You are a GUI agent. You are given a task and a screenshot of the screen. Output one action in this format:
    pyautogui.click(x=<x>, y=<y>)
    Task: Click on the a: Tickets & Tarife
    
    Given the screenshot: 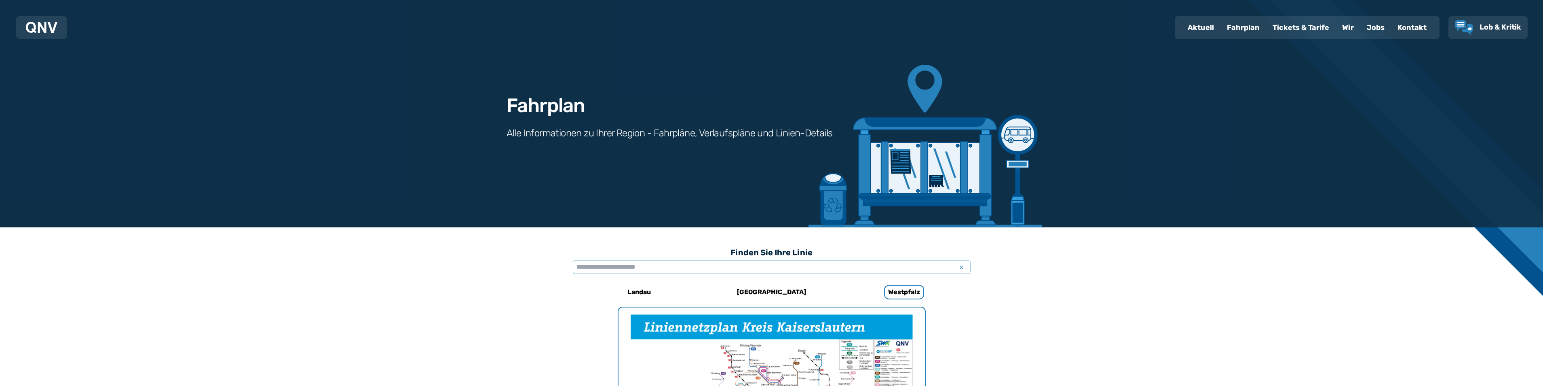 What is the action you would take?
    pyautogui.click(x=1300, y=27)
    